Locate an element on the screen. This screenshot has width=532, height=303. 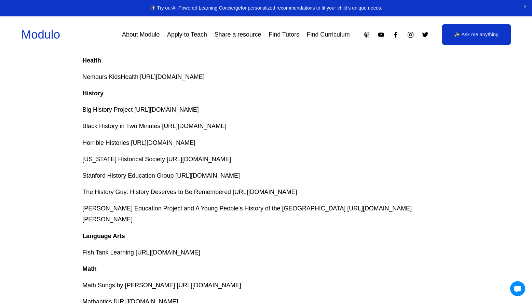
a: Find Curriculum is located at coordinates (329, 35).